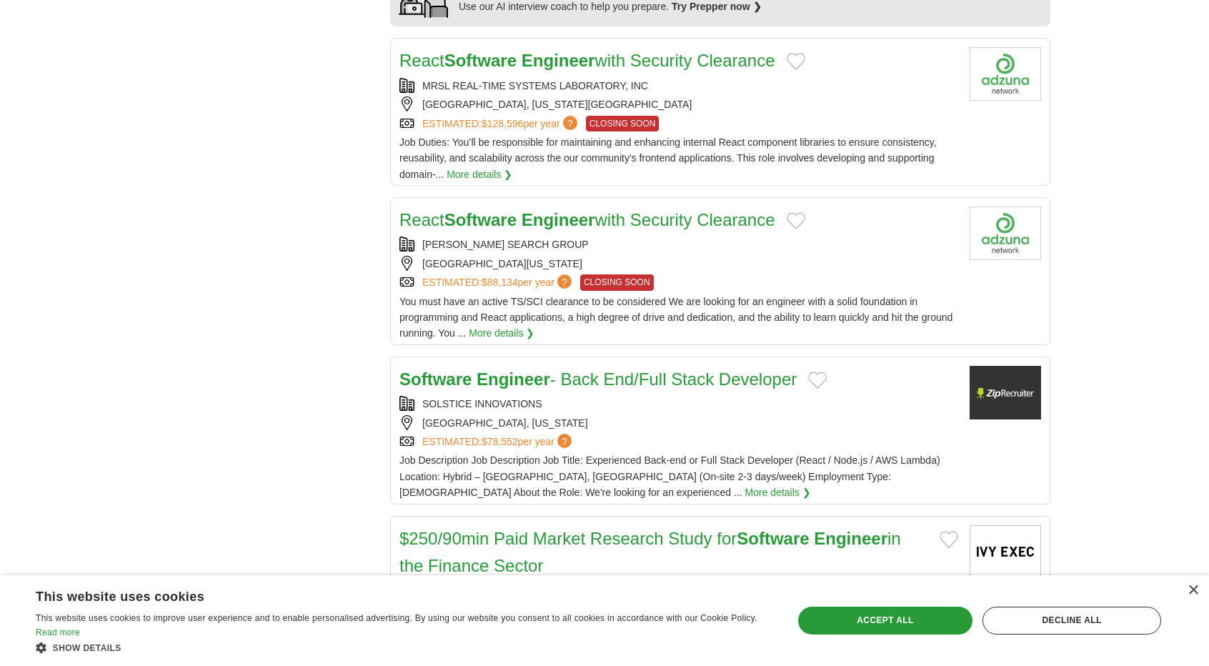 Image resolution: width=1209 pixels, height=666 pixels. Describe the element at coordinates (498, 442) in the screenshot. I see `a: ESTIMATED:$78,552per year?` at that location.